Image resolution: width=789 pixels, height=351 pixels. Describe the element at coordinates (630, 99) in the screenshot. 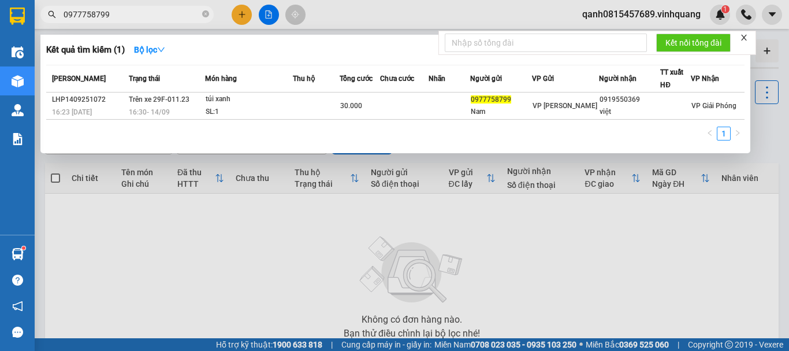

I see `div: 0919550369` at that location.